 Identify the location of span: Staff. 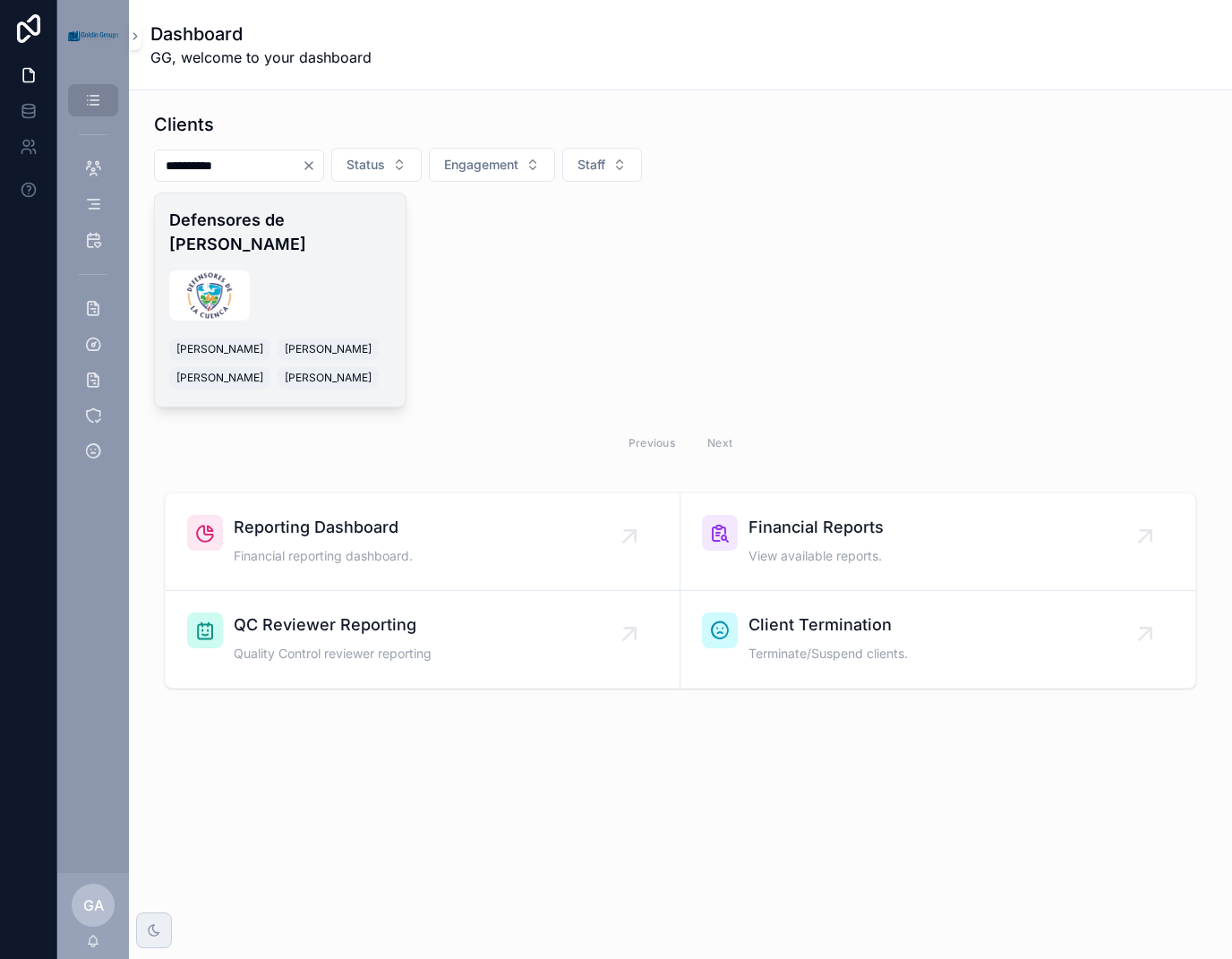
(591, 165).